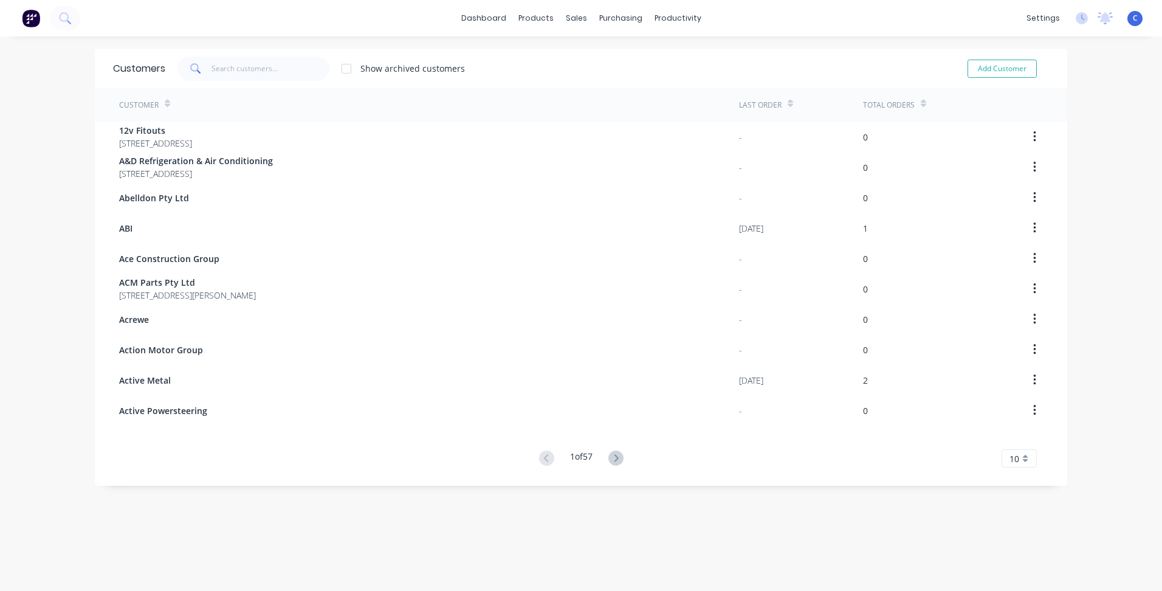 This screenshot has height=591, width=1162. Describe the element at coordinates (865, 228) in the screenshot. I see `div: 1` at that location.